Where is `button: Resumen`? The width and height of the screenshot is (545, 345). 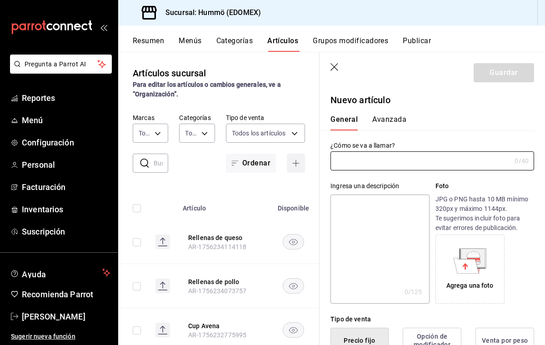
button: Resumen is located at coordinates (148, 44).